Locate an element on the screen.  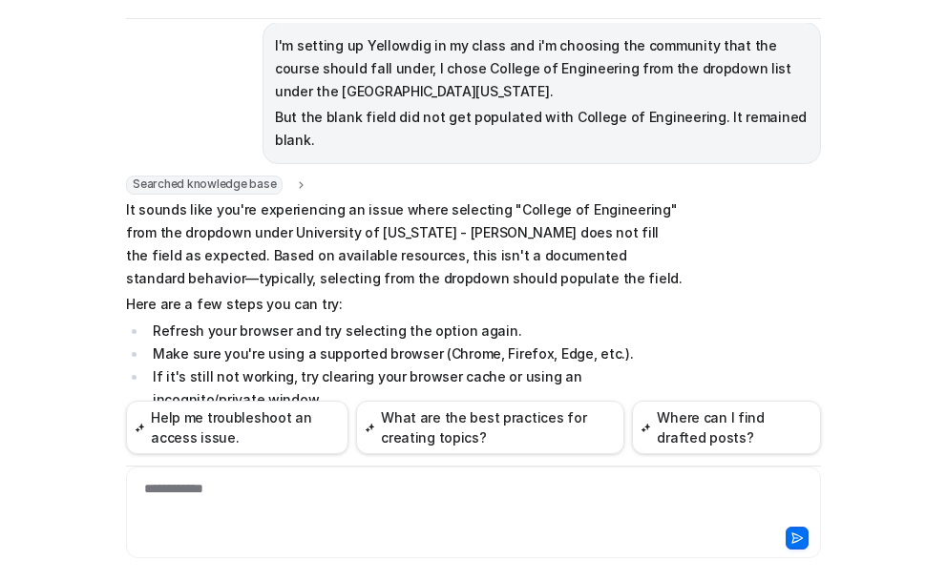
li: Refresh your browser and try selecting the option again. is located at coordinates (415, 331).